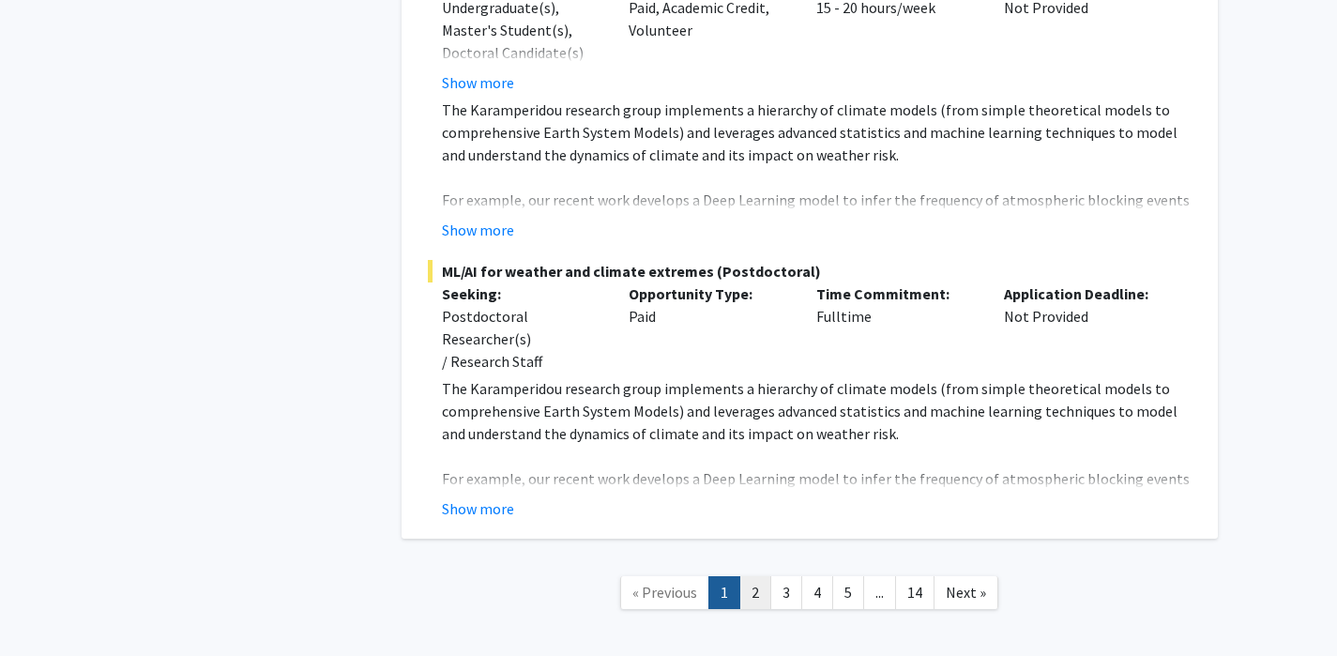 This screenshot has height=656, width=1337. I want to click on a: Previous Page, so click(664, 592).